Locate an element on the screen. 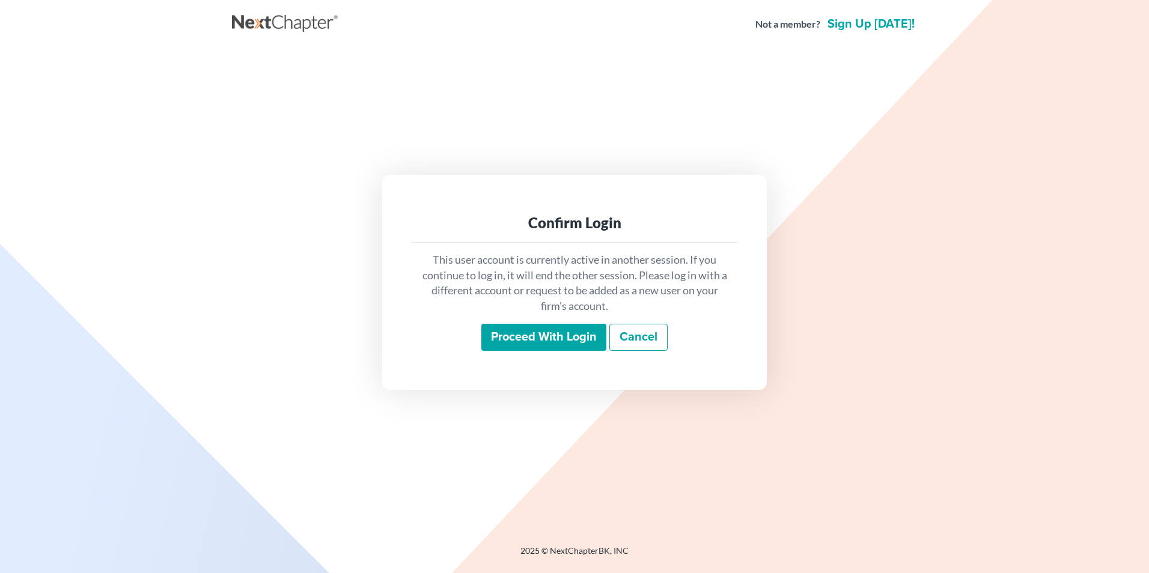  div: Confirm Login is located at coordinates (574, 223).